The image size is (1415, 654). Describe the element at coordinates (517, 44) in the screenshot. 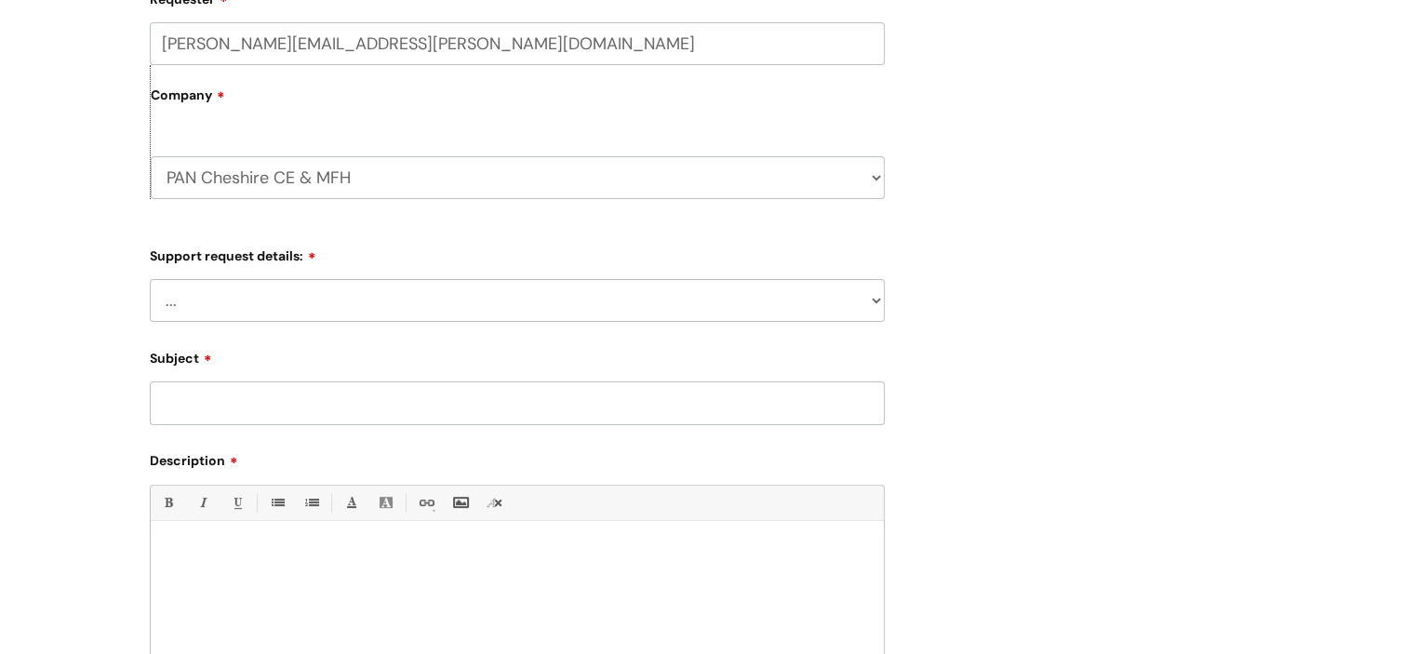

I see `input: Email` at that location.